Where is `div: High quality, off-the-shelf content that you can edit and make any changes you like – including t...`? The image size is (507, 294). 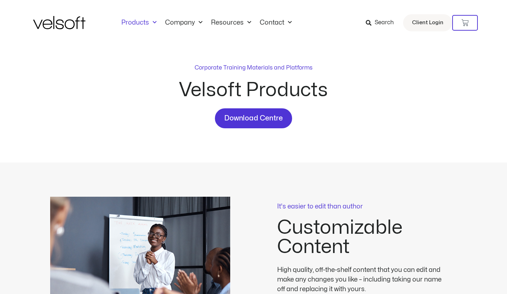 div: High quality, off-the-shelf content that you can edit and make any changes you like – including t... is located at coordinates (363, 279).